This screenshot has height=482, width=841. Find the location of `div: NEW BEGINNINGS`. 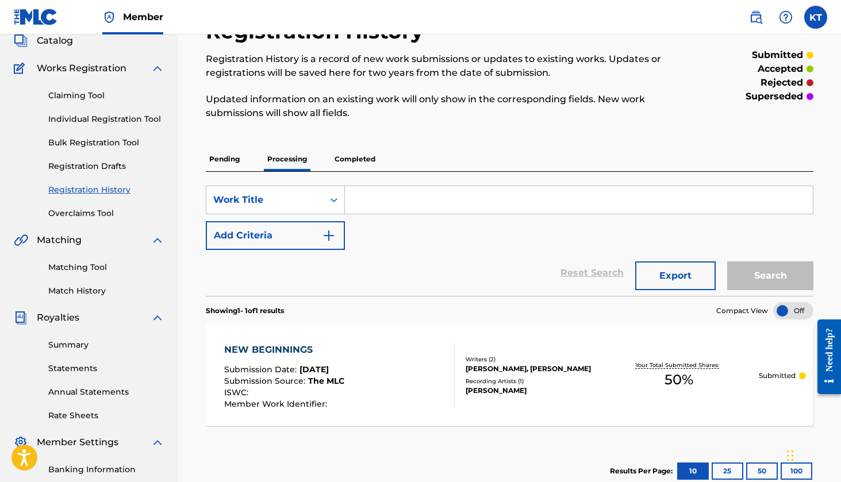

div: NEW BEGINNINGS is located at coordinates (284, 350).